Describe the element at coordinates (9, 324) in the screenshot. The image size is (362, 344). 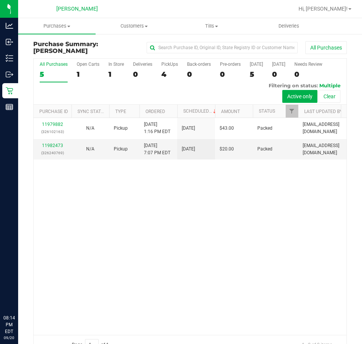
I see `p: 08:14 PM EDT` at that location.